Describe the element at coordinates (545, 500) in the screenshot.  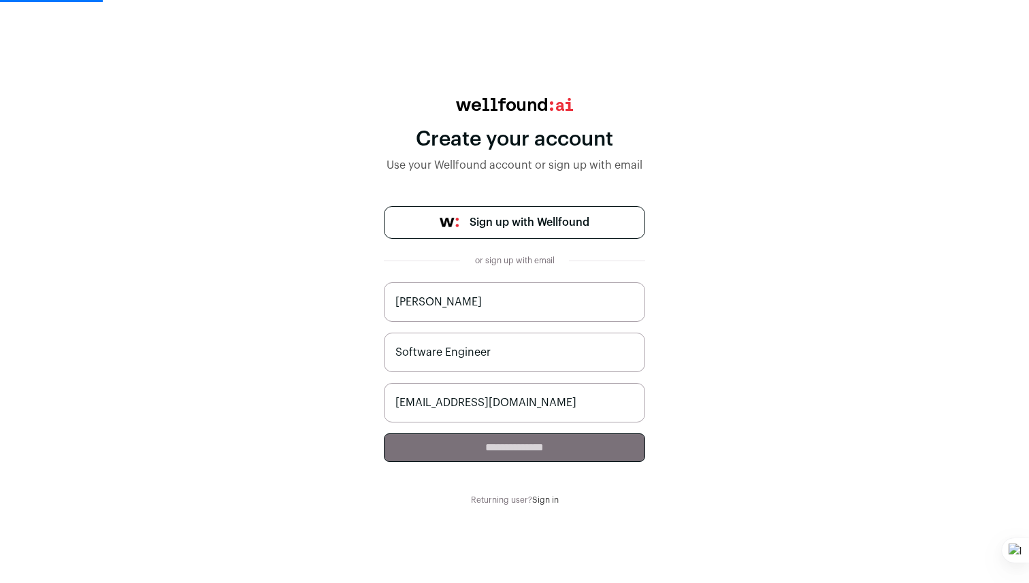
I see `a: Sign in` at that location.